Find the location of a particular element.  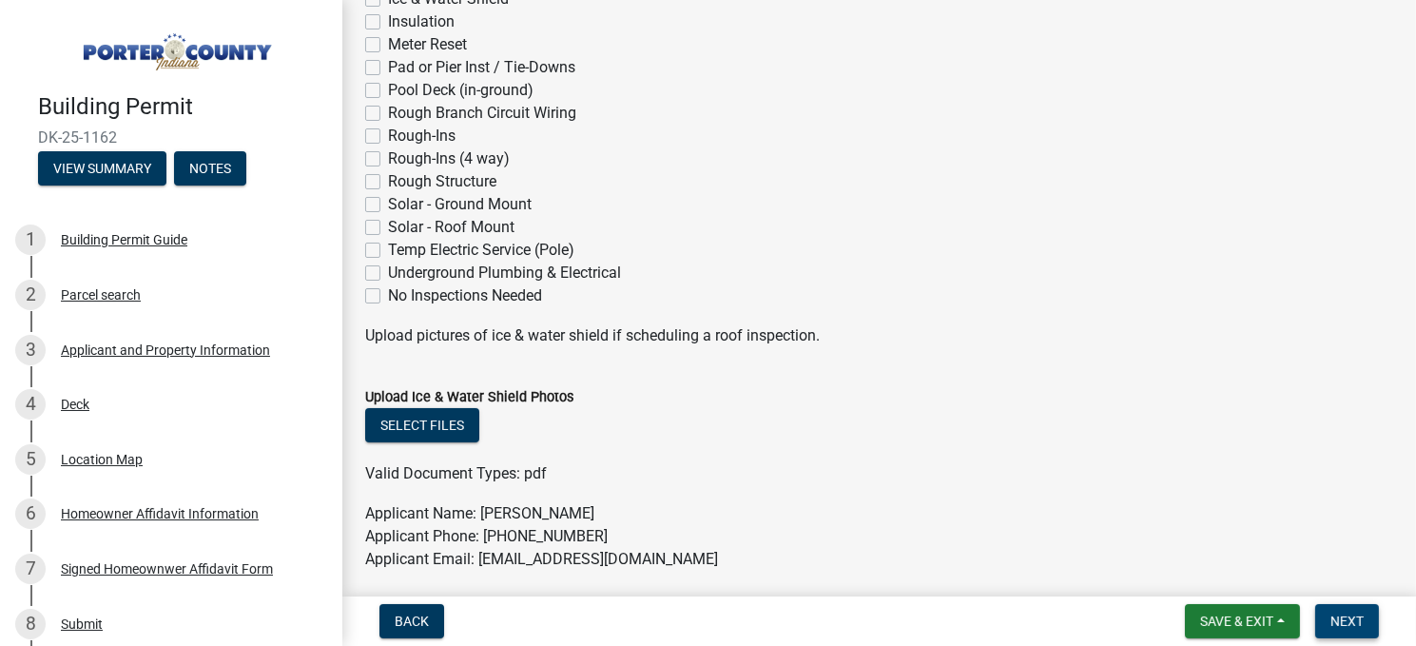

wm-modal-confirm: Summary is located at coordinates (102, 169).